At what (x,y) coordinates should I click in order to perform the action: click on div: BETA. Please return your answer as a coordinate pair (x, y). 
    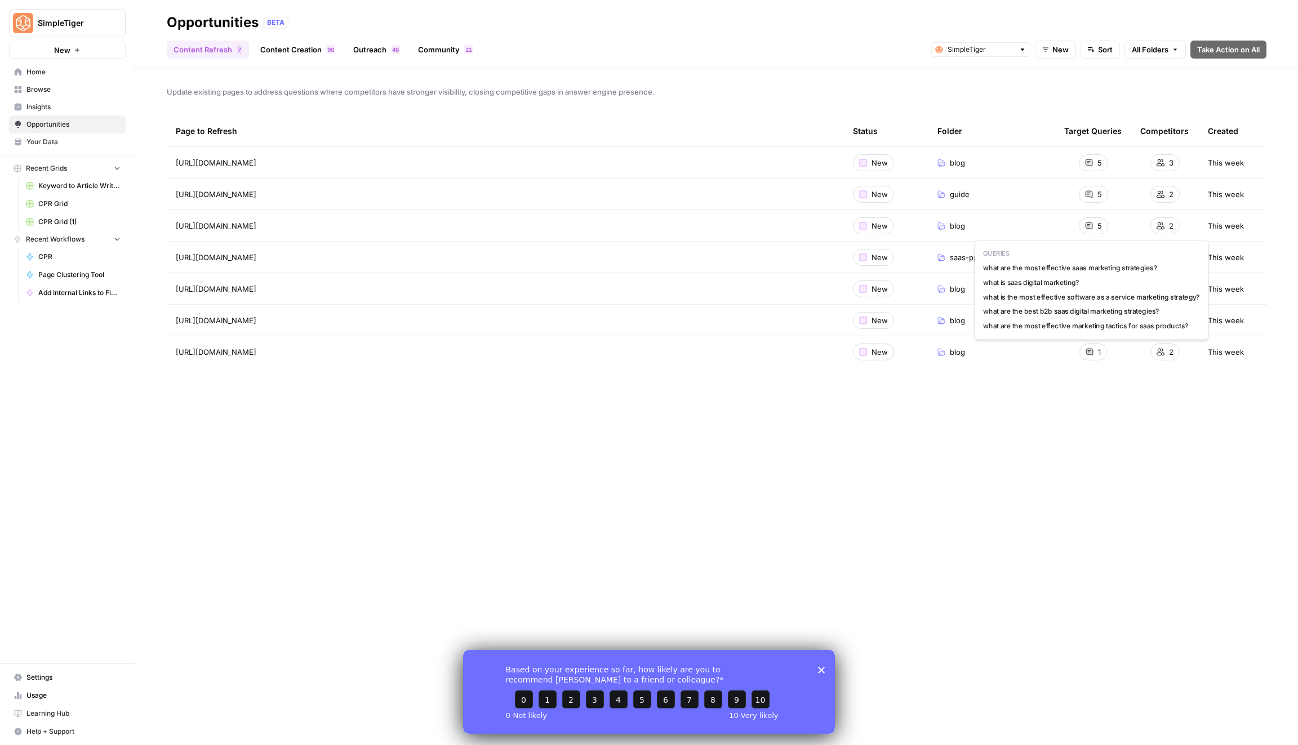
    Looking at the image, I should click on (275, 23).